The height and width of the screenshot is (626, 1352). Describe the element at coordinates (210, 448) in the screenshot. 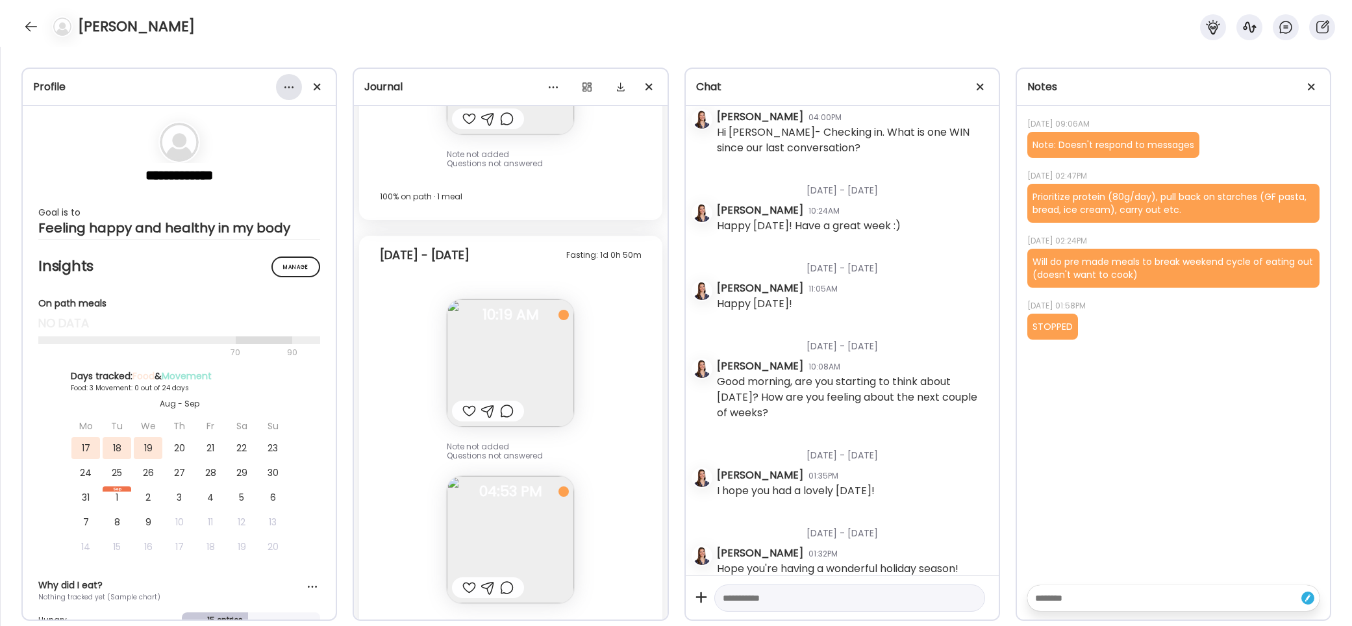

I see `div: 21` at that location.